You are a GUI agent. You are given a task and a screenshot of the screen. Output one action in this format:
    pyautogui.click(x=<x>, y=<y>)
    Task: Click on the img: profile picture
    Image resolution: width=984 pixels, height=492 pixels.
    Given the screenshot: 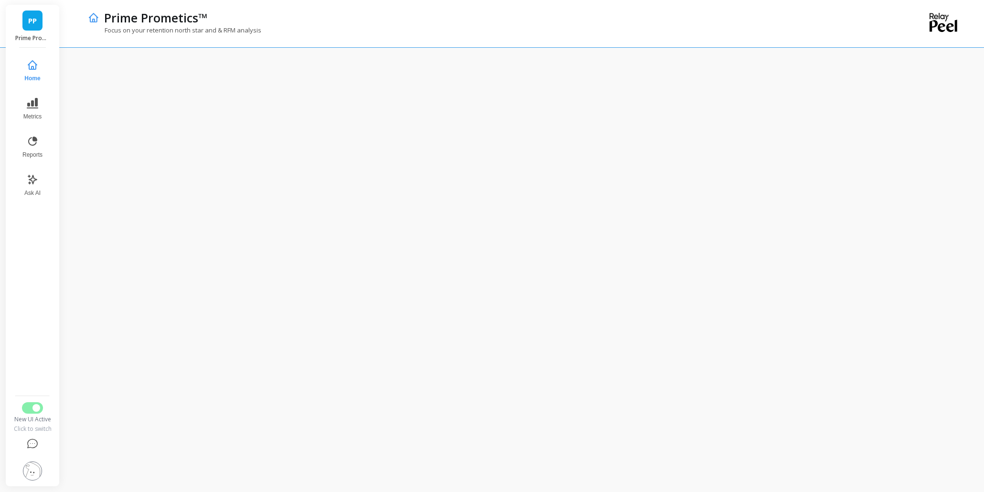 What is the action you would take?
    pyautogui.click(x=32, y=471)
    